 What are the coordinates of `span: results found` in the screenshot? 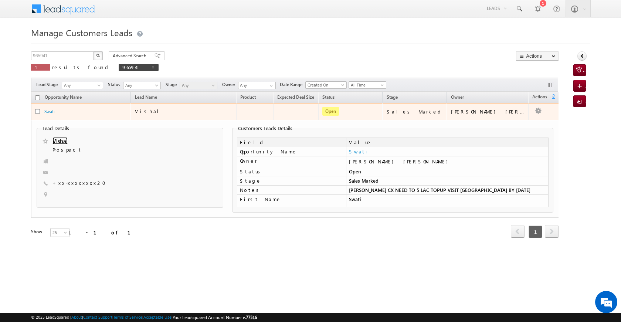 It's located at (81, 67).